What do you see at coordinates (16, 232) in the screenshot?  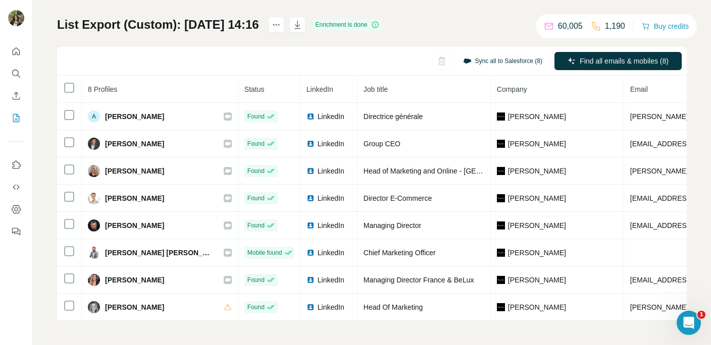 I see `button: Feedback` at bounding box center [16, 232].